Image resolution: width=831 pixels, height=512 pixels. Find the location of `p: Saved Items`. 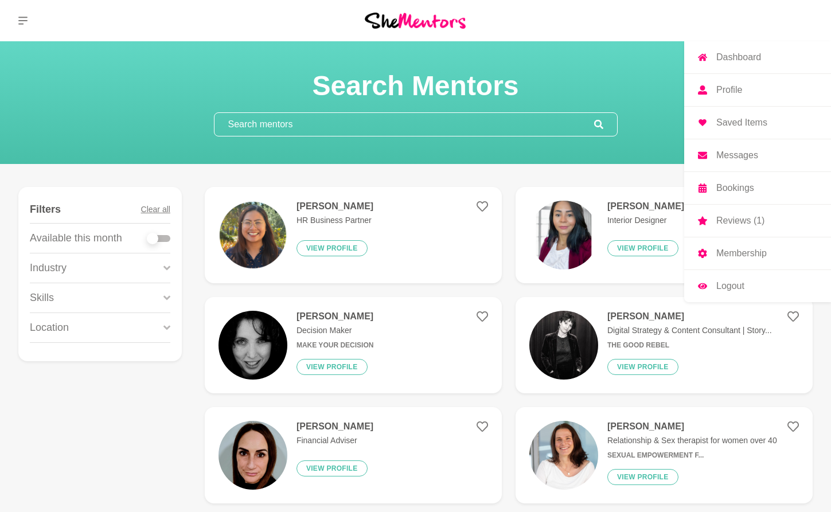

p: Saved Items is located at coordinates (741, 123).